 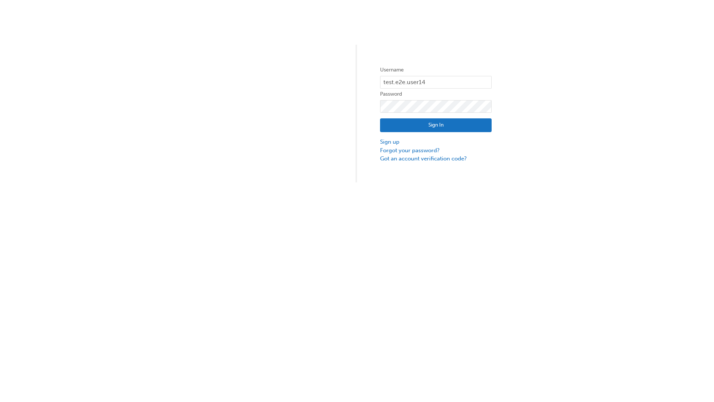 I want to click on input: Username, so click(x=436, y=82).